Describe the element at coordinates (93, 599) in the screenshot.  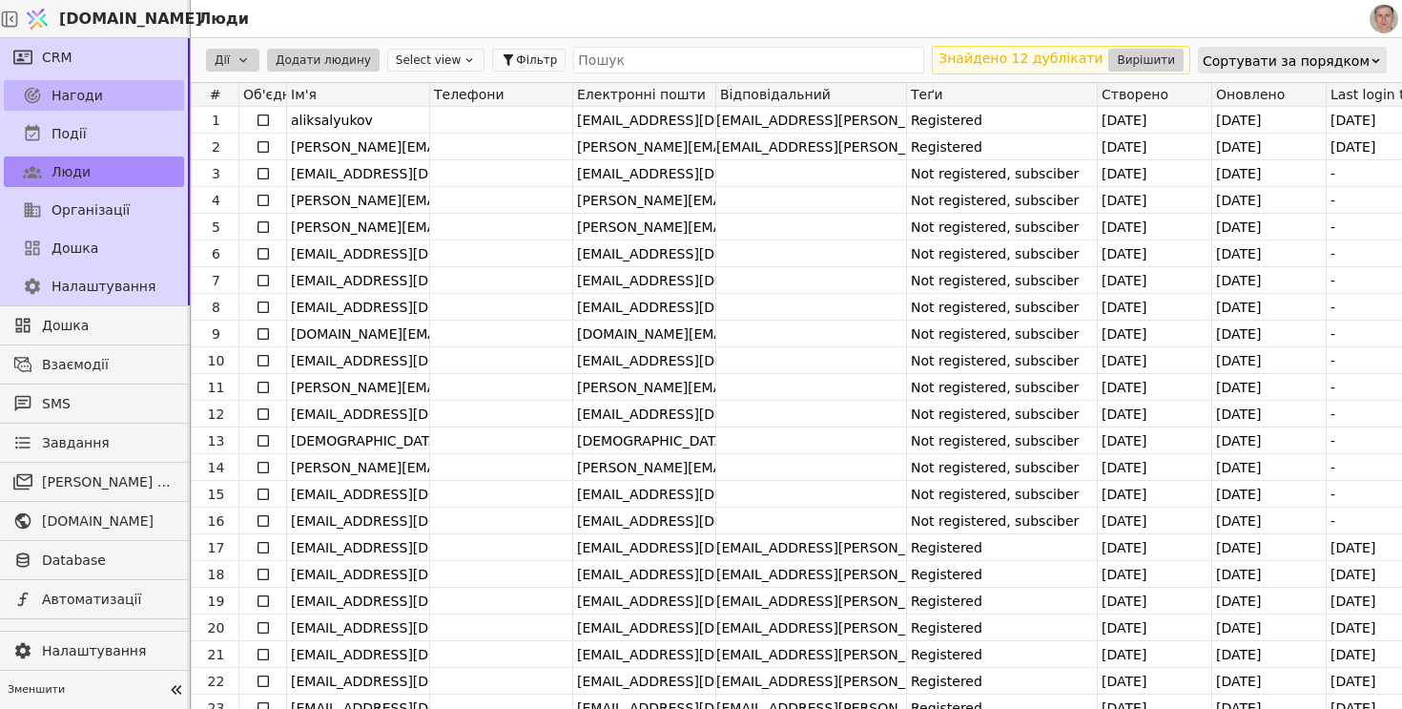
I see `a: Автоматизації` at that location.